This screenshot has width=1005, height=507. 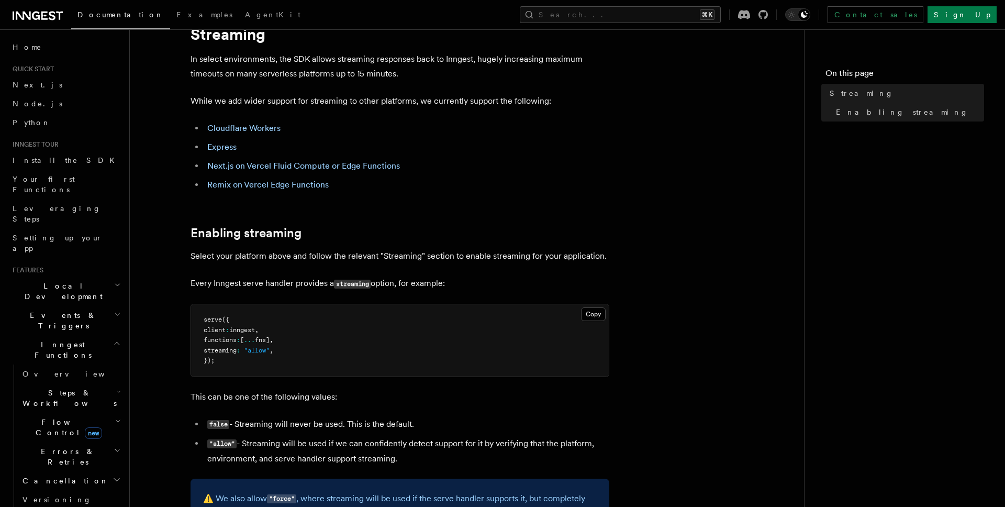 I want to click on a: AgentKit, so click(x=273, y=16).